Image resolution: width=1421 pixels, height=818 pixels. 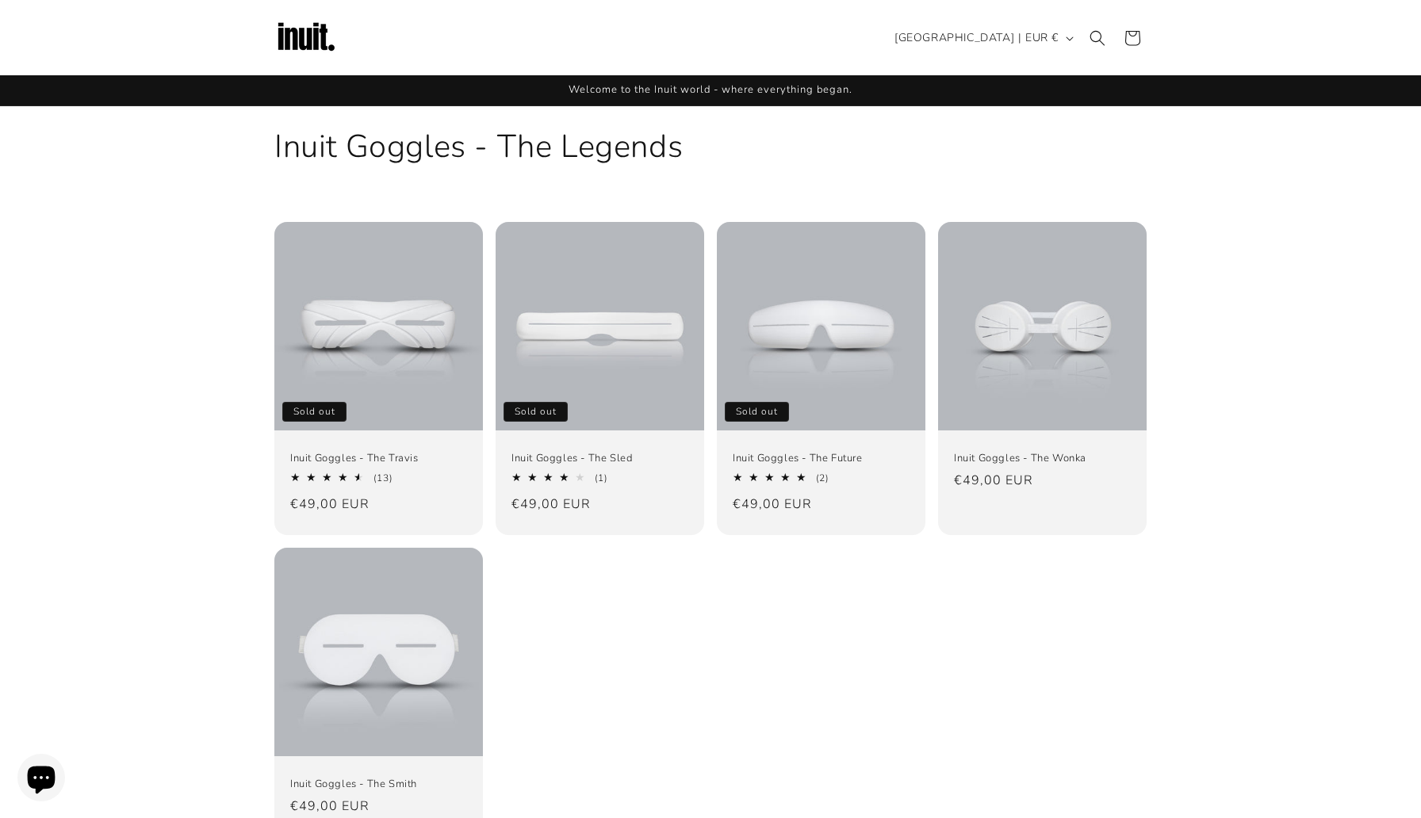 What do you see at coordinates (41, 779) in the screenshot?
I see `inbox-online-store-chat: Shopify online store chat` at bounding box center [41, 779].